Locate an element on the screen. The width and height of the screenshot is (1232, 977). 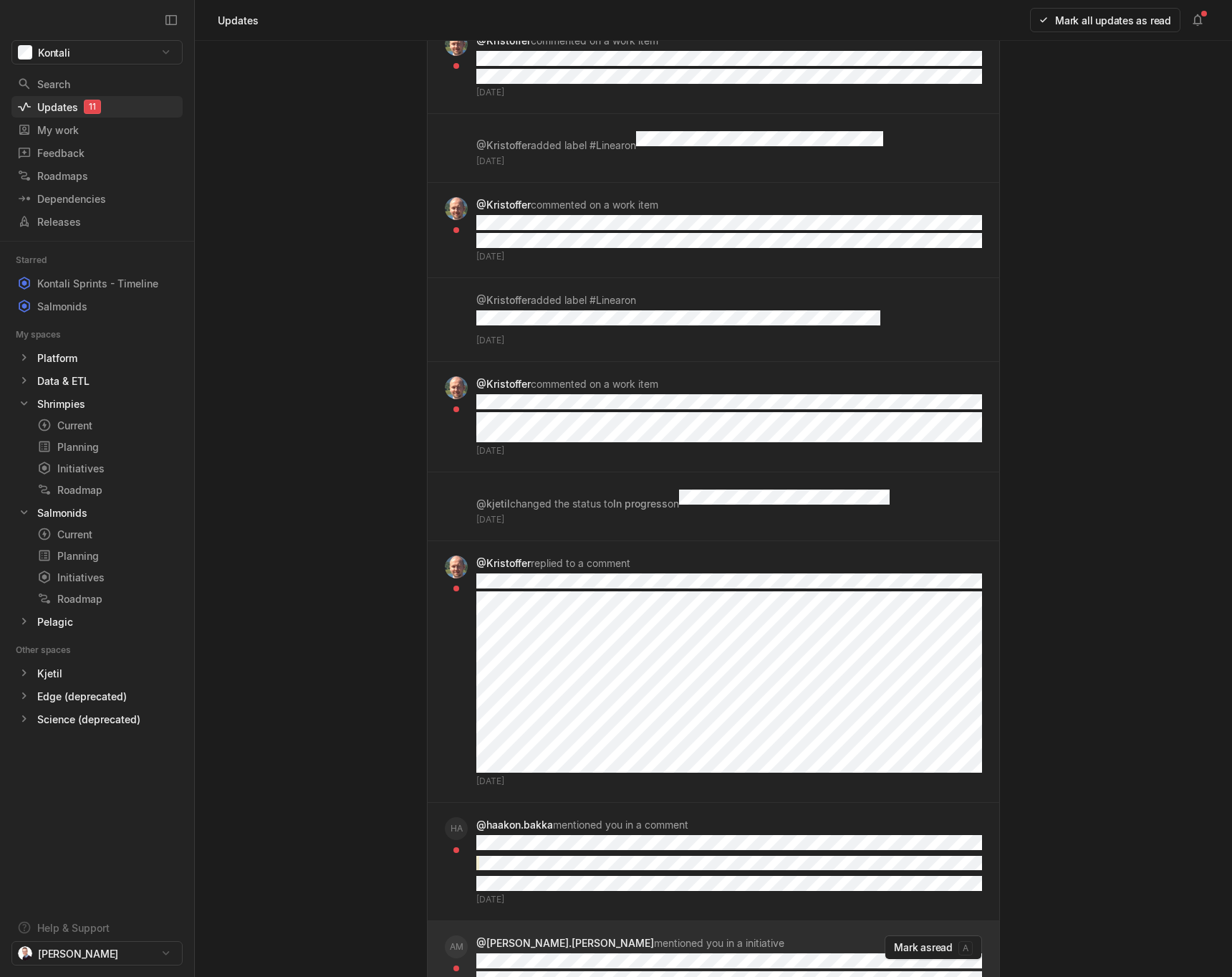
div: Feedback is located at coordinates (97, 153).